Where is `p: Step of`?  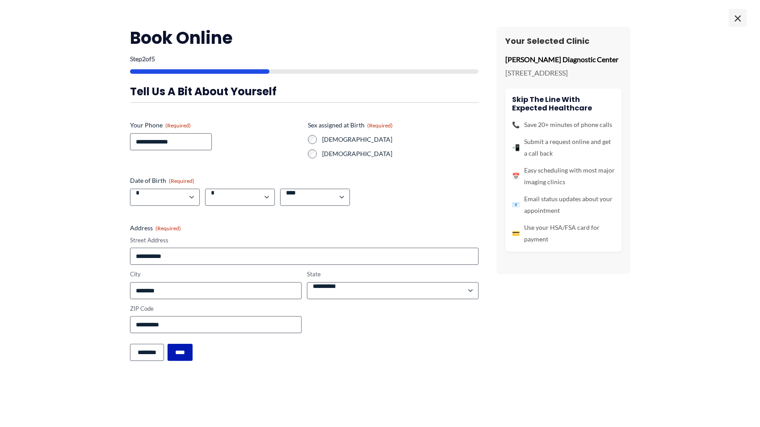
p: Step of is located at coordinates (304, 59).